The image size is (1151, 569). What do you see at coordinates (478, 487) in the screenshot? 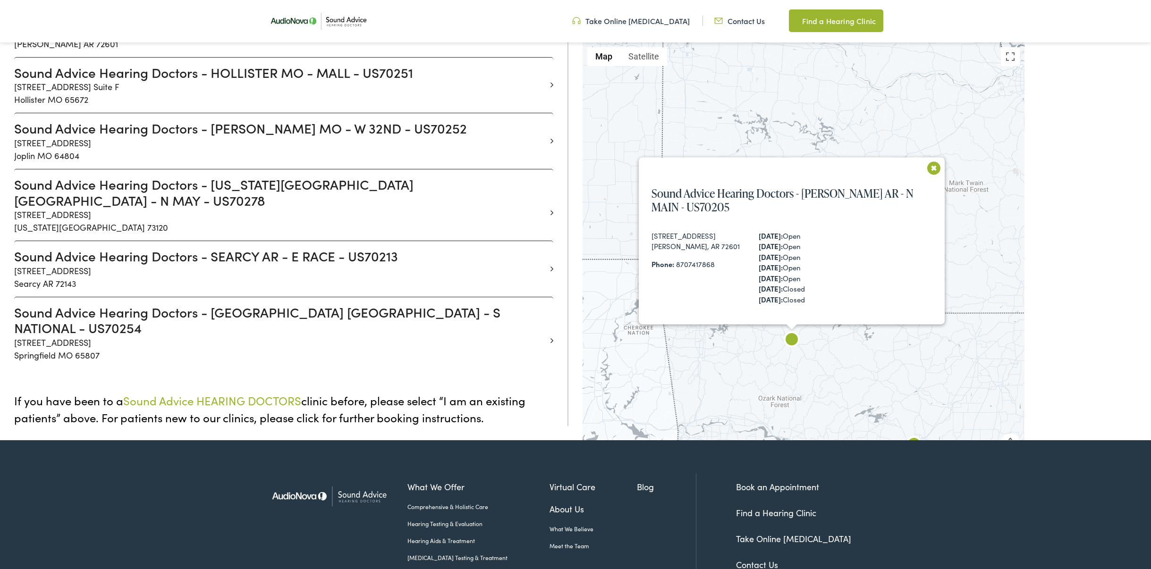
I see `a: What We Offer` at bounding box center [478, 487].